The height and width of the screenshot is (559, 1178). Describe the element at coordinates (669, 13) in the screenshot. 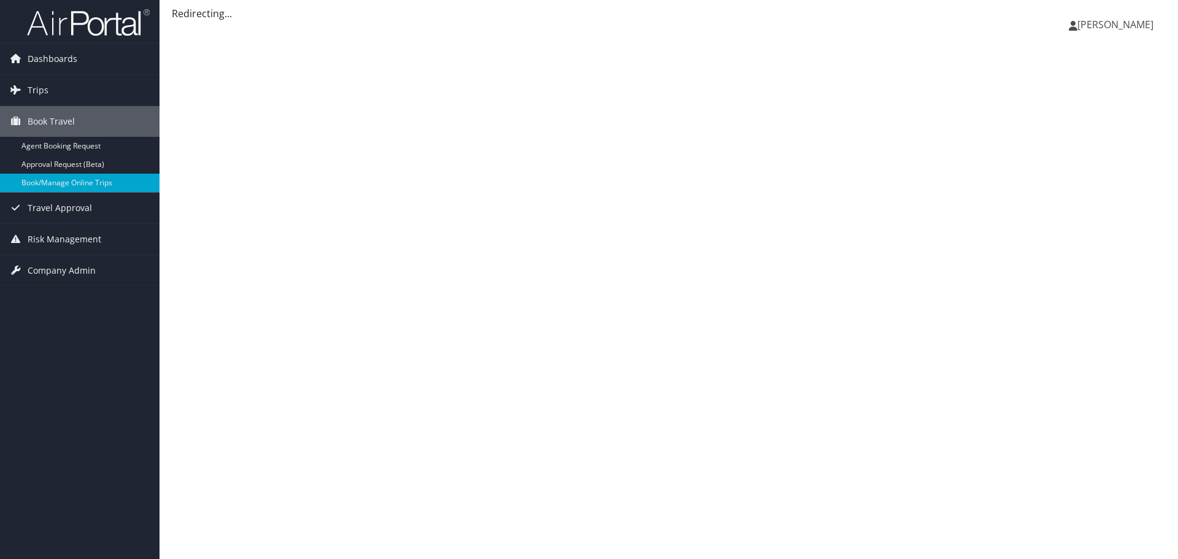

I see `div: Redirecting...` at that location.